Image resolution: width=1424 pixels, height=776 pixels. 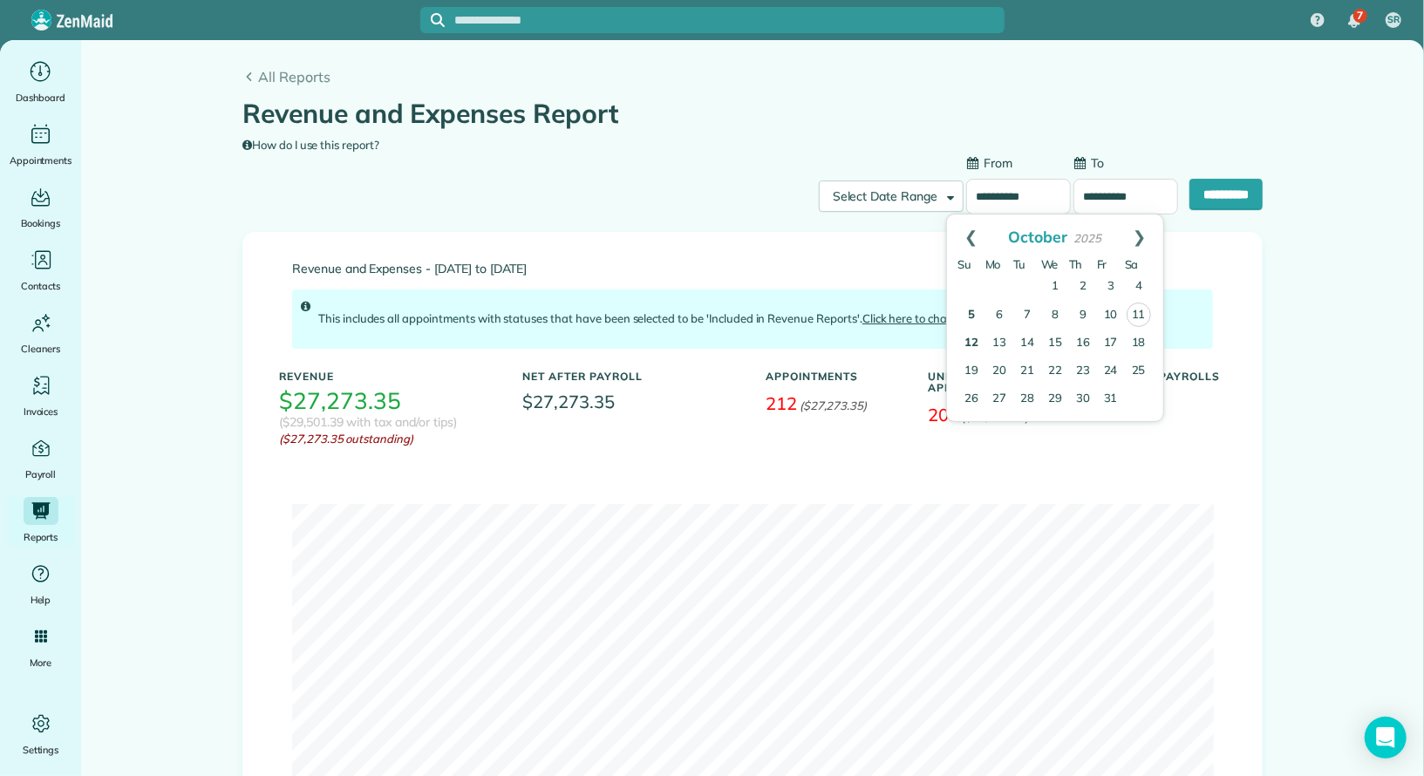 What do you see at coordinates (834, 406) in the screenshot?
I see `em: ($27,273.35)` at bounding box center [834, 406].